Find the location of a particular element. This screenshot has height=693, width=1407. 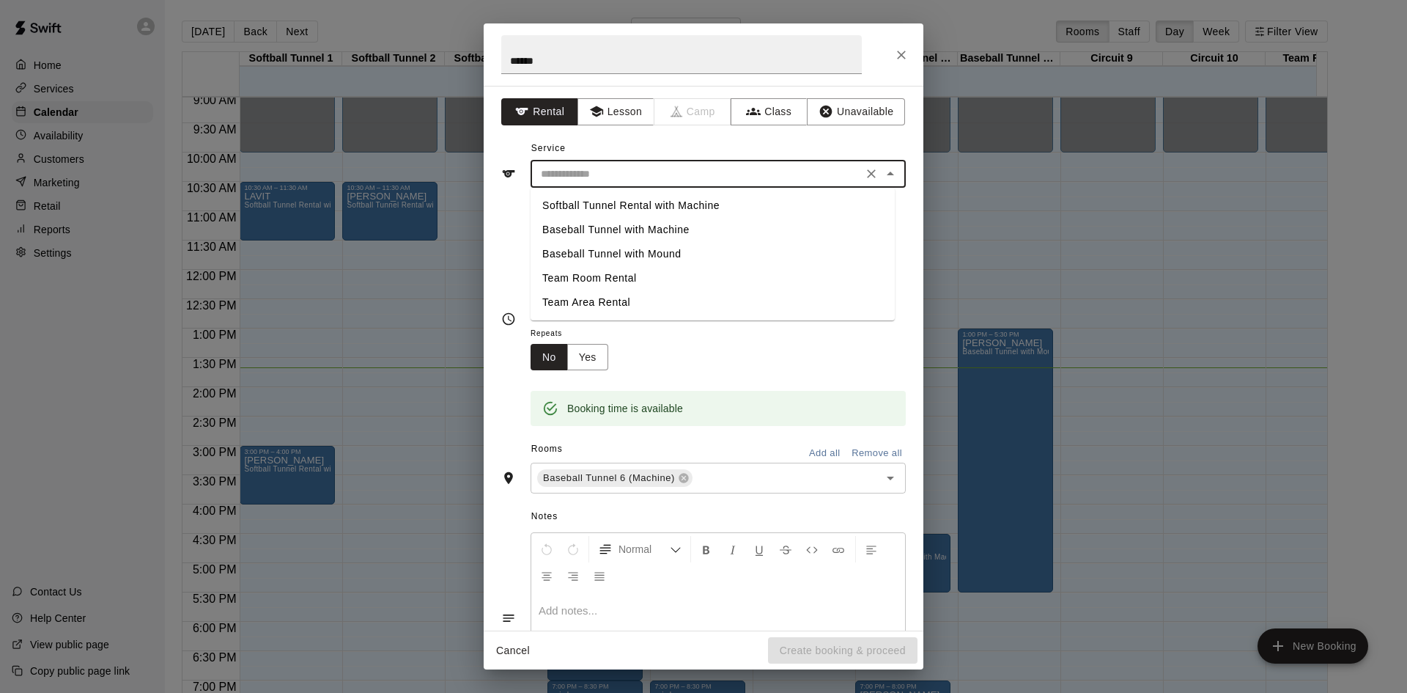

svg: Notes is located at coordinates (509, 618).